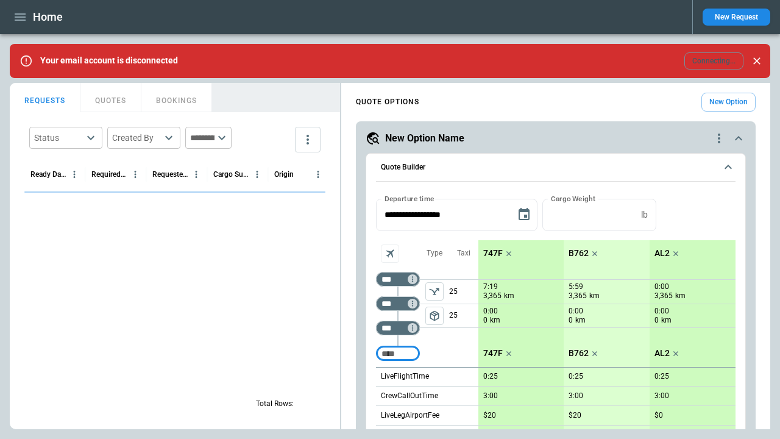 The image size is (780, 439). Describe the element at coordinates (434, 253) in the screenshot. I see `p: Type` at that location.